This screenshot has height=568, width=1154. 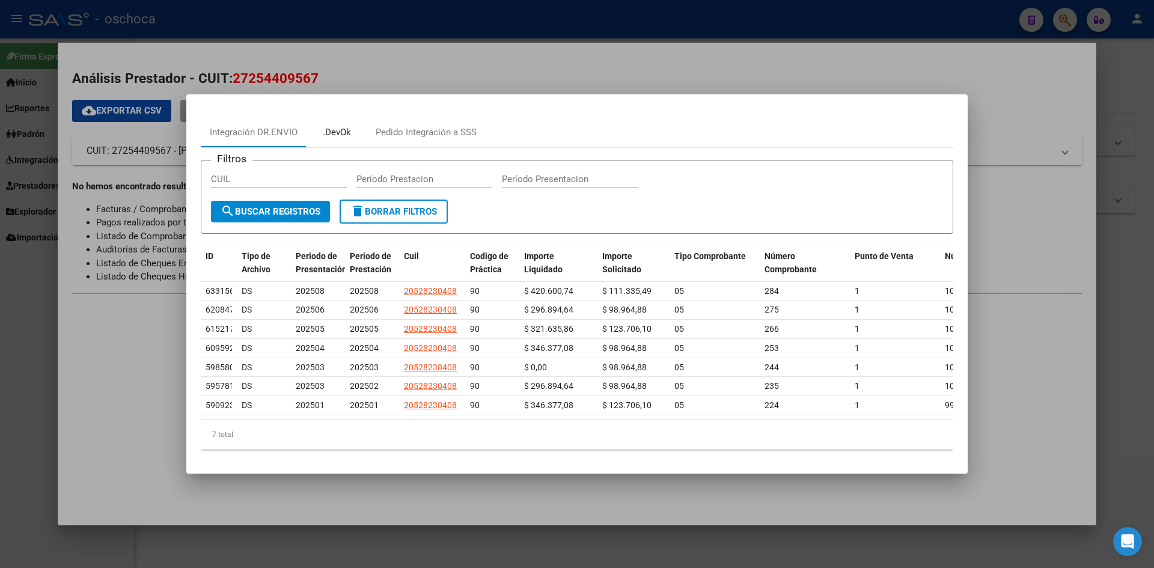 What do you see at coordinates (884, 256) in the screenshot?
I see `span: Punto de Venta` at bounding box center [884, 256].